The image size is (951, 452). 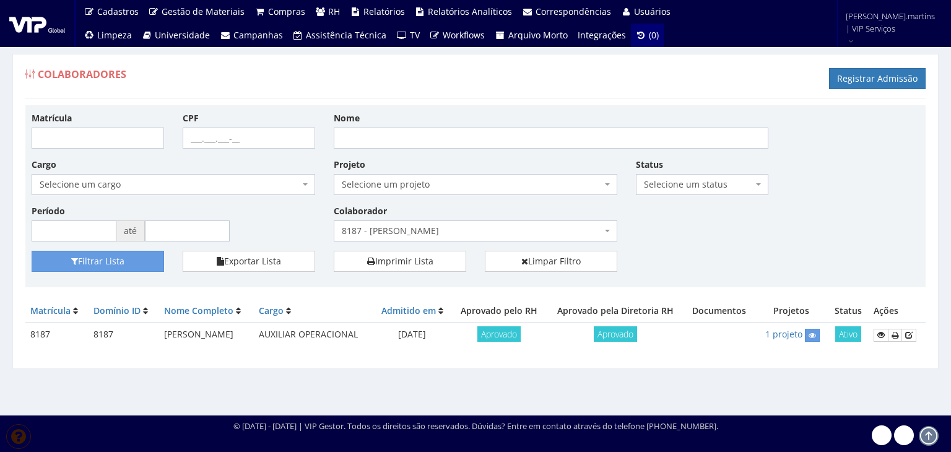 What do you see at coordinates (131, 231) in the screenshot?
I see `span: até` at bounding box center [131, 231].